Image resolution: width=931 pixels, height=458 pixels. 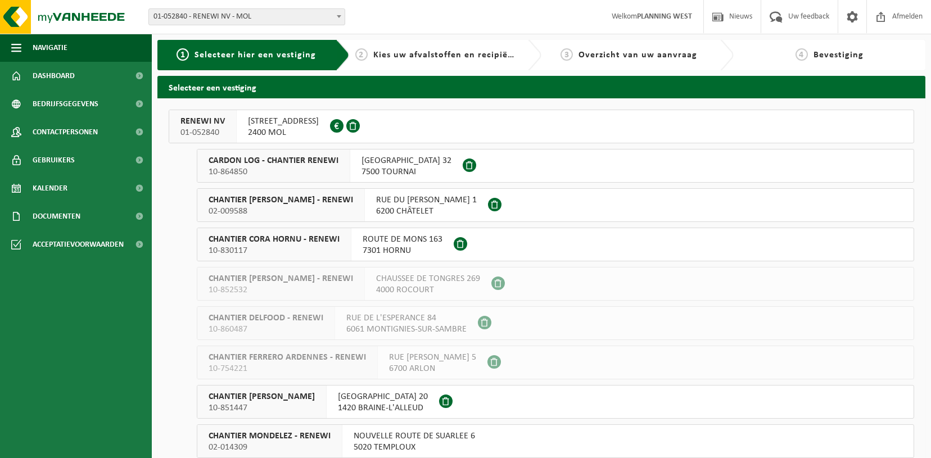 I want to click on span: Dashboard, so click(x=53, y=76).